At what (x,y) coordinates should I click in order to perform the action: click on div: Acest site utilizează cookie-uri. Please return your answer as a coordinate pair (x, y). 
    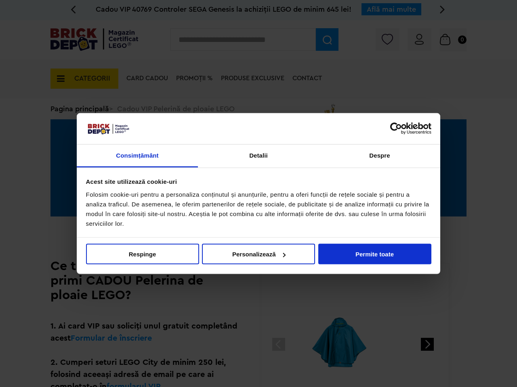
    Looking at the image, I should click on (258, 182).